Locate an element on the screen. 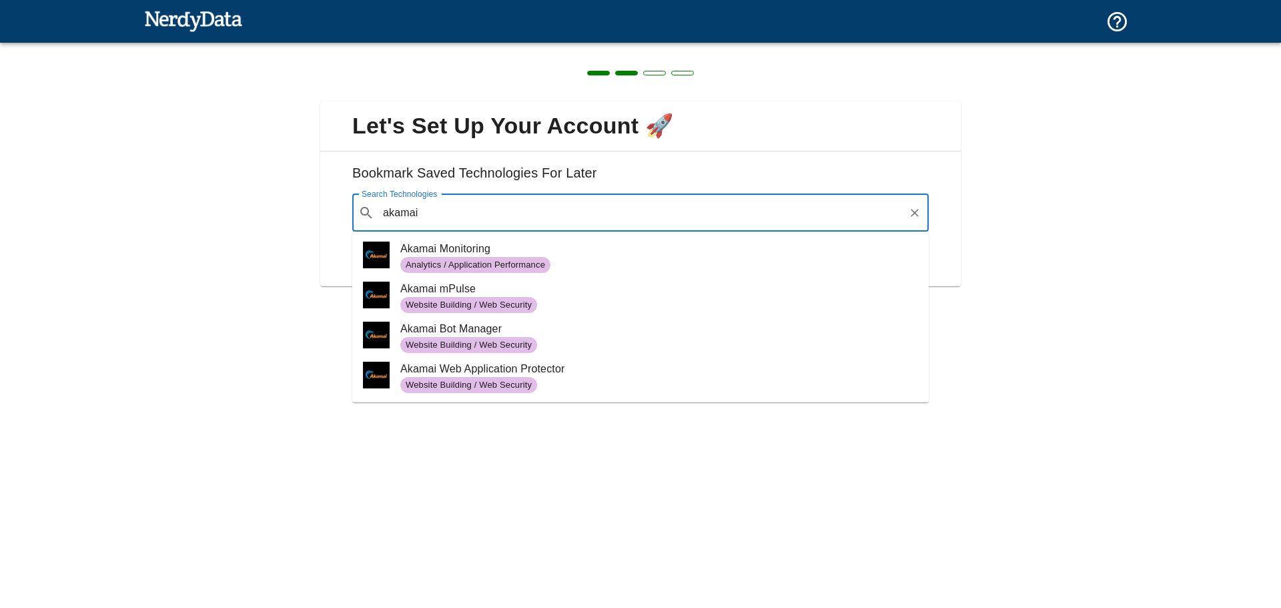 The height and width of the screenshot is (608, 1281). label: Search Technologies is located at coordinates (399, 193).